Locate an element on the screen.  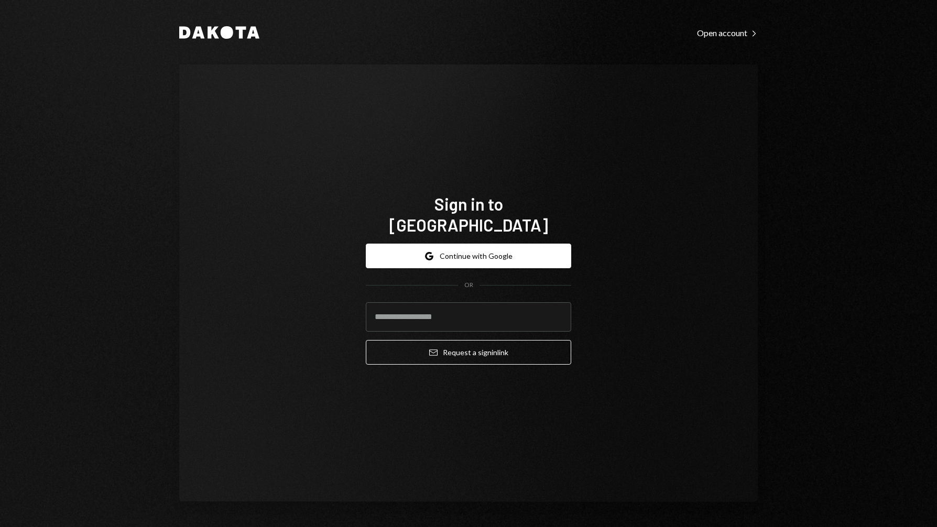
a: Open account is located at coordinates (728, 33).